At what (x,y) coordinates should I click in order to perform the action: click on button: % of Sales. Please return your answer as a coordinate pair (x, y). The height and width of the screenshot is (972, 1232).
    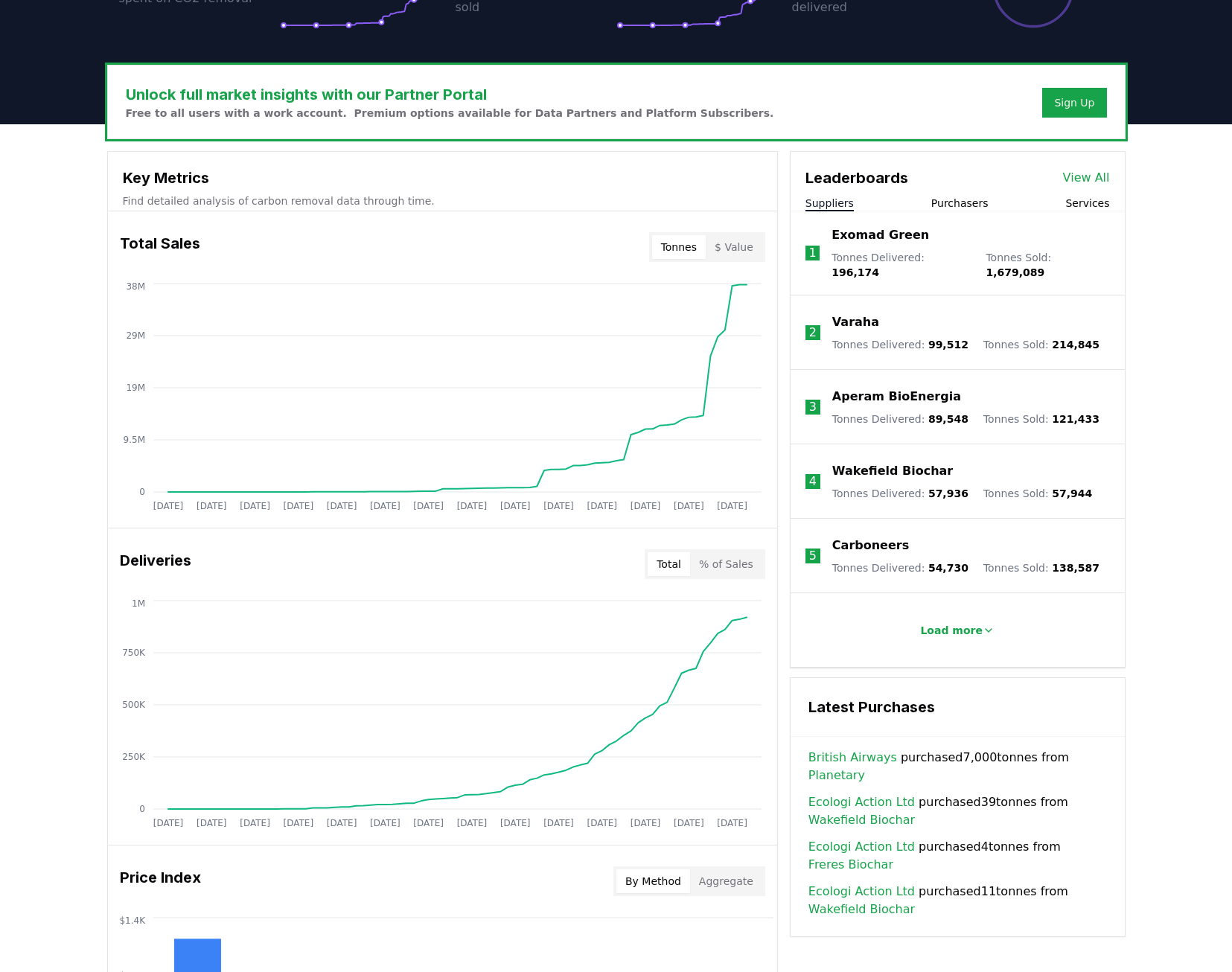
    Looking at the image, I should click on (726, 564).